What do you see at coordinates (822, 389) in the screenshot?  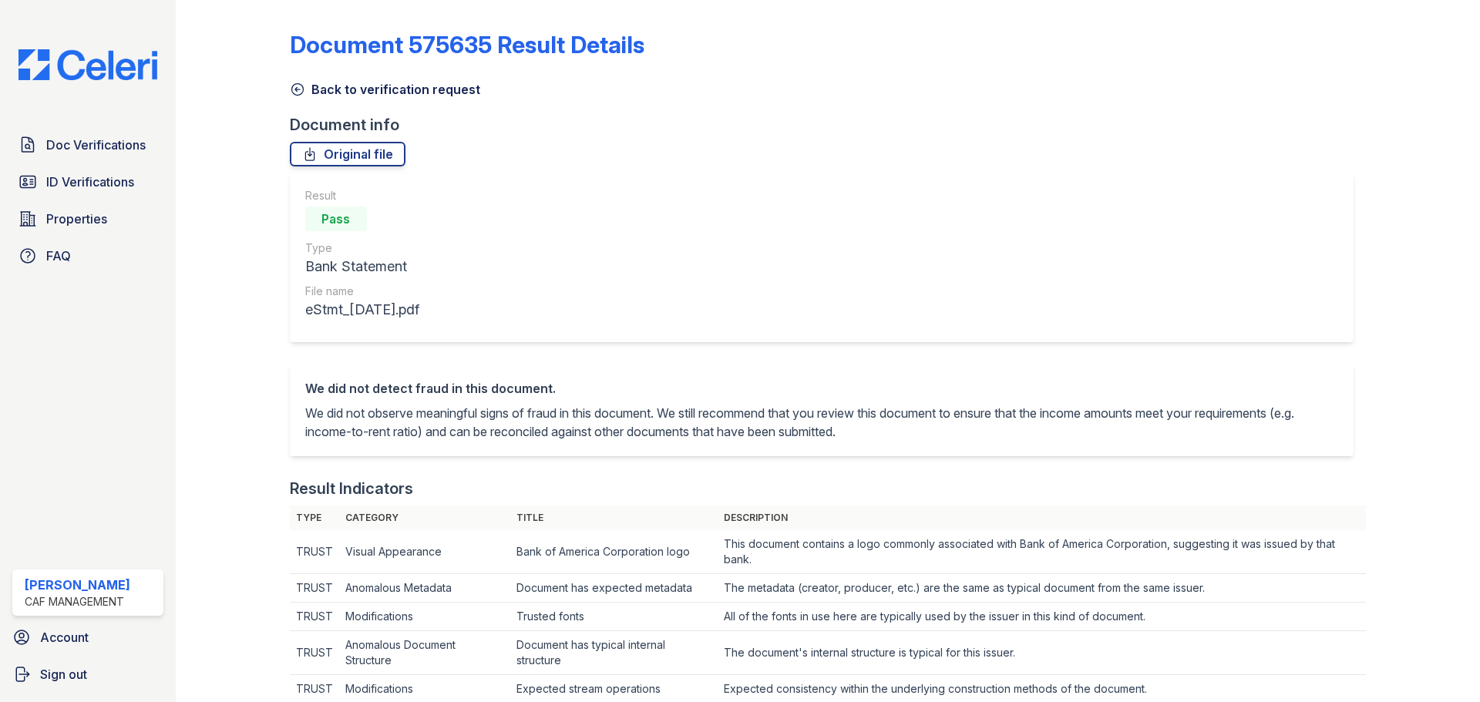 I see `div: We did not detect fraud in this document.` at bounding box center [822, 389].